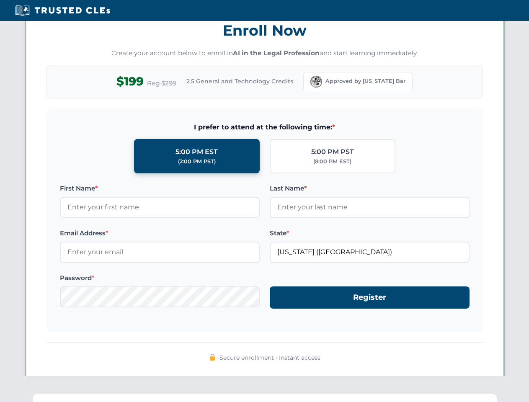 Image resolution: width=529 pixels, height=402 pixels. I want to click on span: Reg $299, so click(162, 83).